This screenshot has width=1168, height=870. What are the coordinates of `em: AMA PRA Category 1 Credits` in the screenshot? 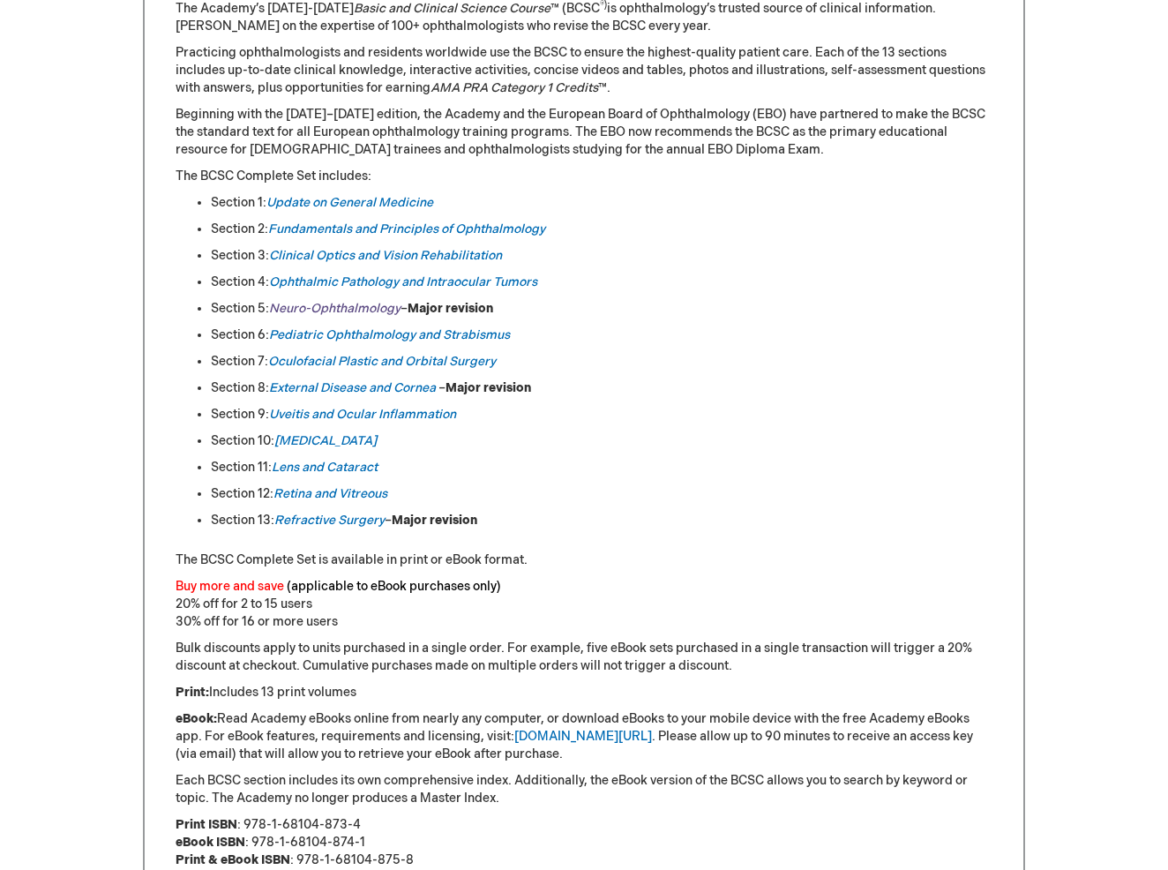 It's located at (515, 87).